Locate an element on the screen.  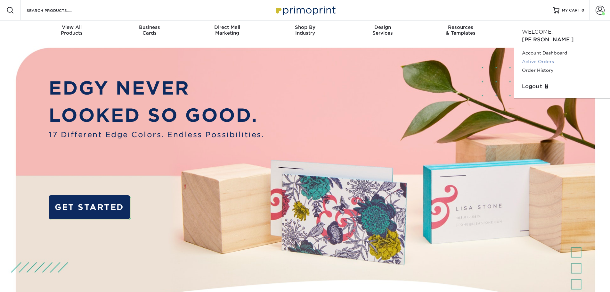
a: Direct MailMarketing is located at coordinates (227, 31).